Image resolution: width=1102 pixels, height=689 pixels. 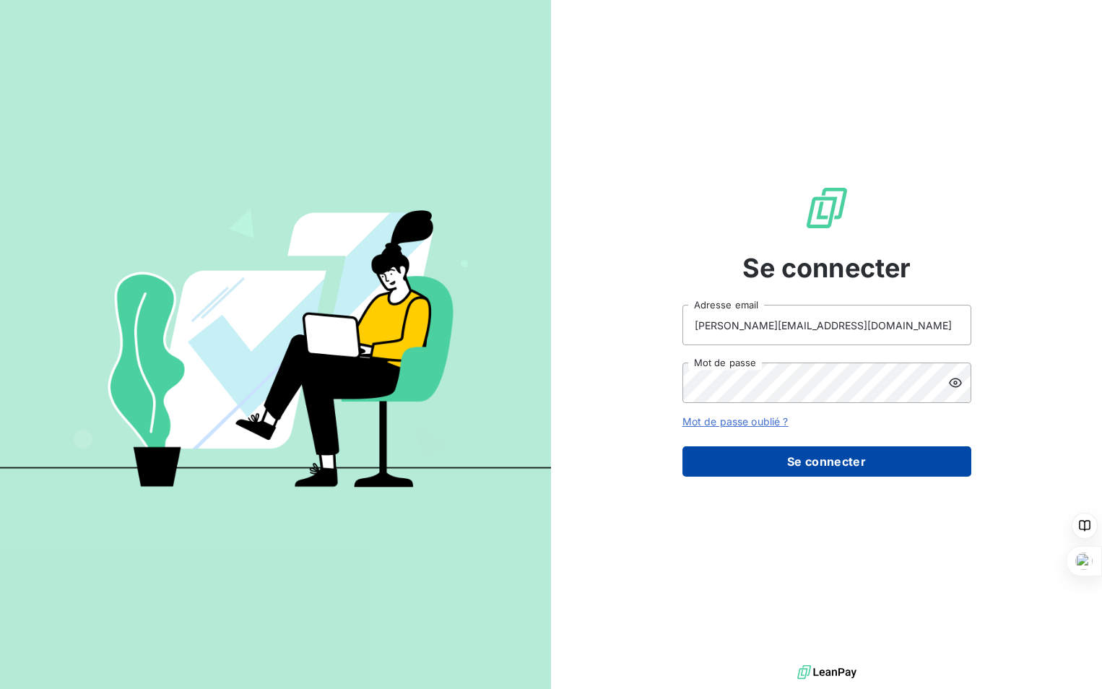 I want to click on input: placeholder, so click(x=827, y=325).